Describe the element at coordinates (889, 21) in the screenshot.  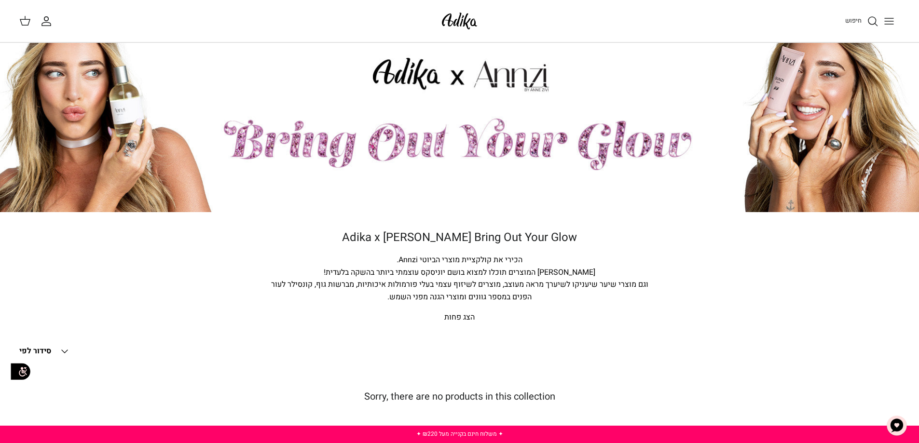
I see `button: Toggle menu` at that location.